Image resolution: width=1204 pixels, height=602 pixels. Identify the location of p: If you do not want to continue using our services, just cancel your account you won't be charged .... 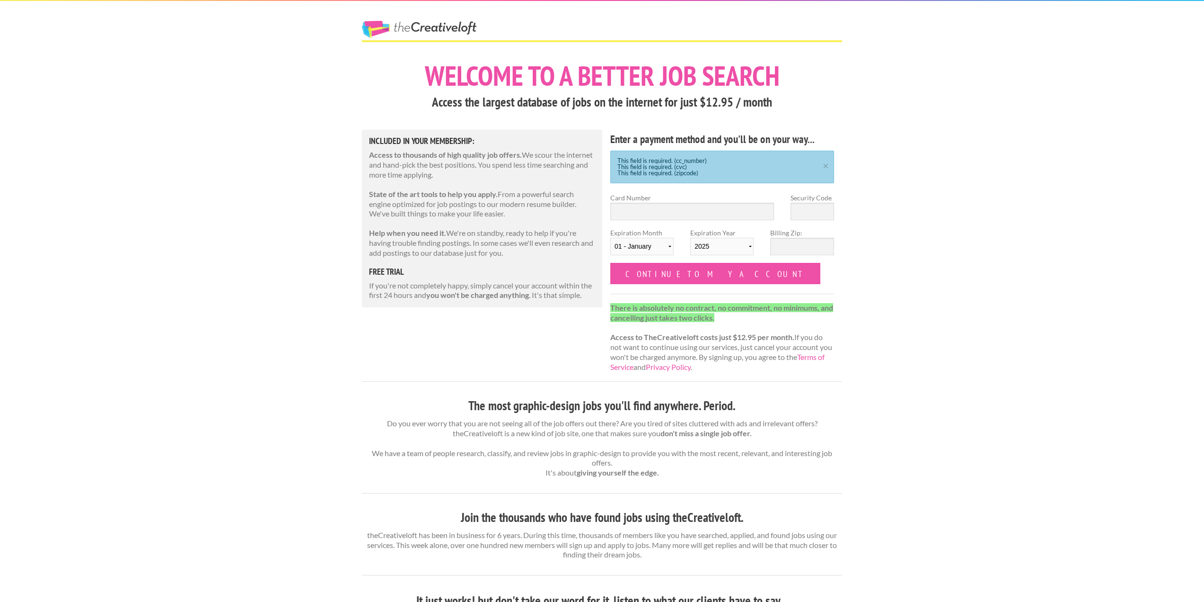
(722, 337).